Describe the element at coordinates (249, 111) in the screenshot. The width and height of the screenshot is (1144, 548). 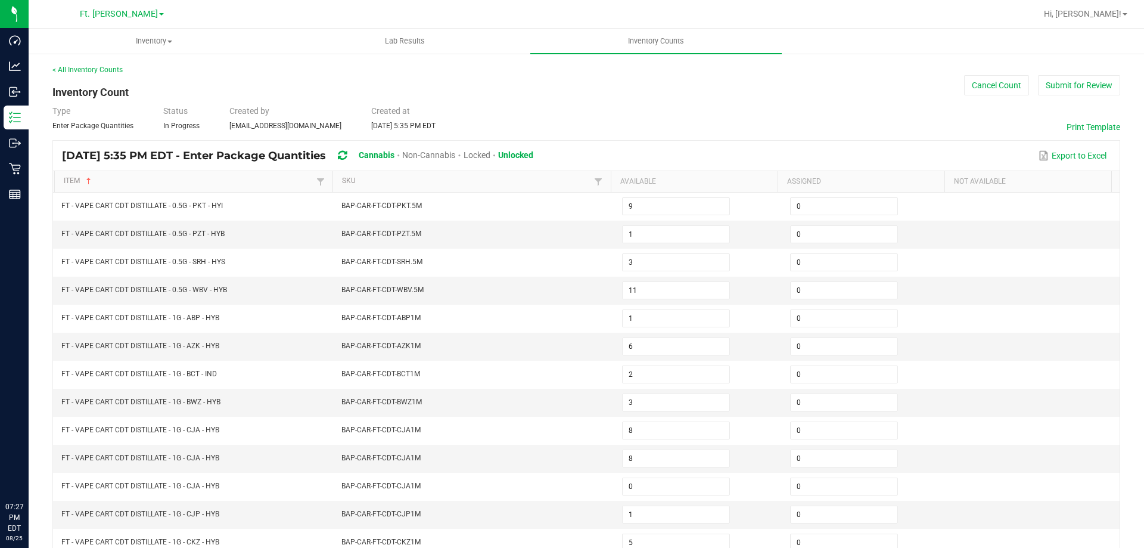
I see `span: Created by` at that location.